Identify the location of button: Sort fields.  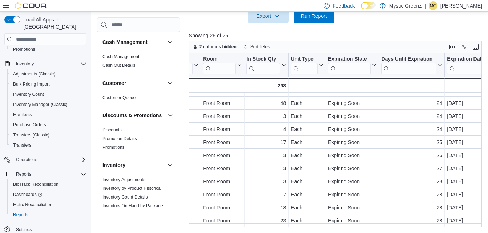
(256, 47).